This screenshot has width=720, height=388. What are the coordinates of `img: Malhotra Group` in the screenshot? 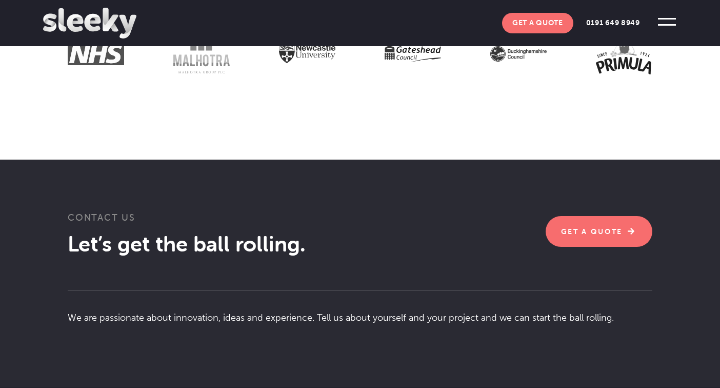 It's located at (202, 54).